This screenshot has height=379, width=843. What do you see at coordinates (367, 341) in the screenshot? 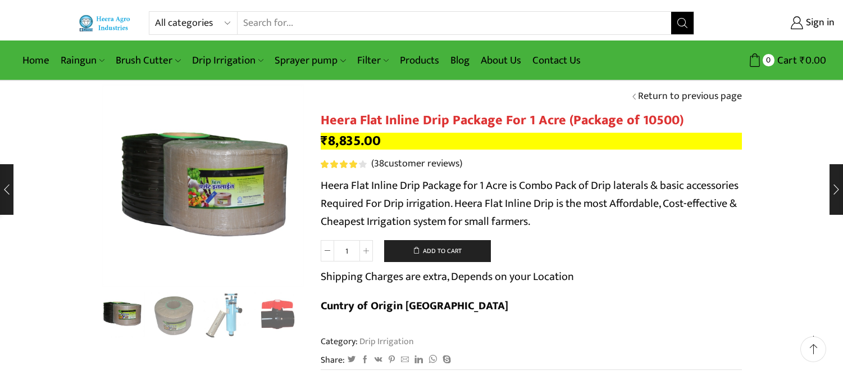
I see `span: Category:` at bounding box center [367, 341].